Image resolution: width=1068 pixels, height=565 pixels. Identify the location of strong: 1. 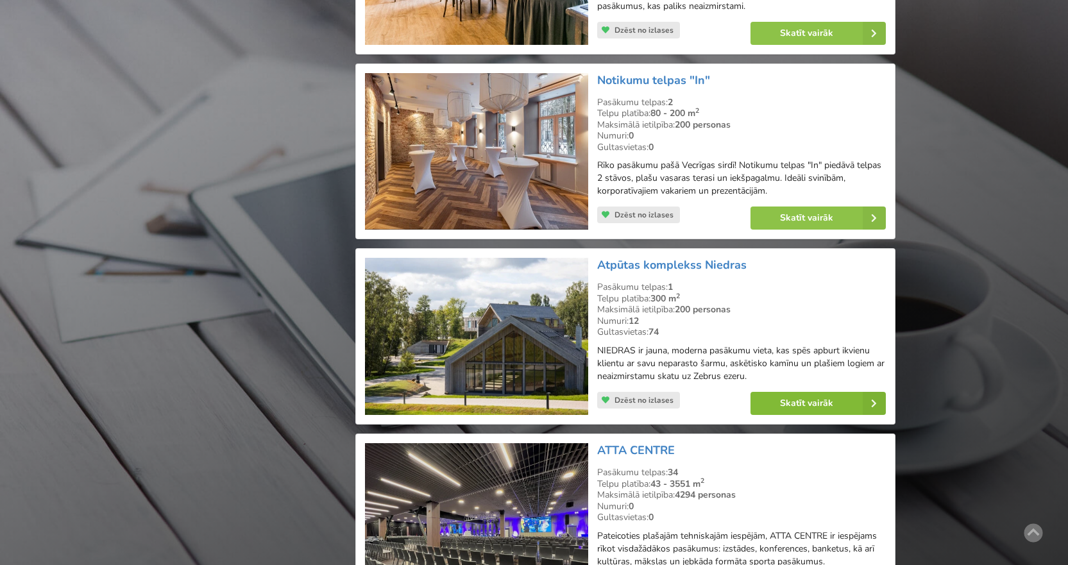
(670, 287).